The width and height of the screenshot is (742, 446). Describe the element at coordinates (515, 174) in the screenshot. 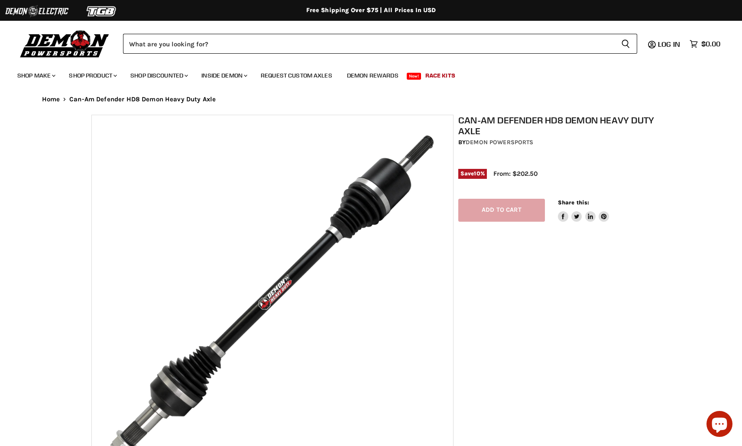

I see `span: From: $202.50` at that location.